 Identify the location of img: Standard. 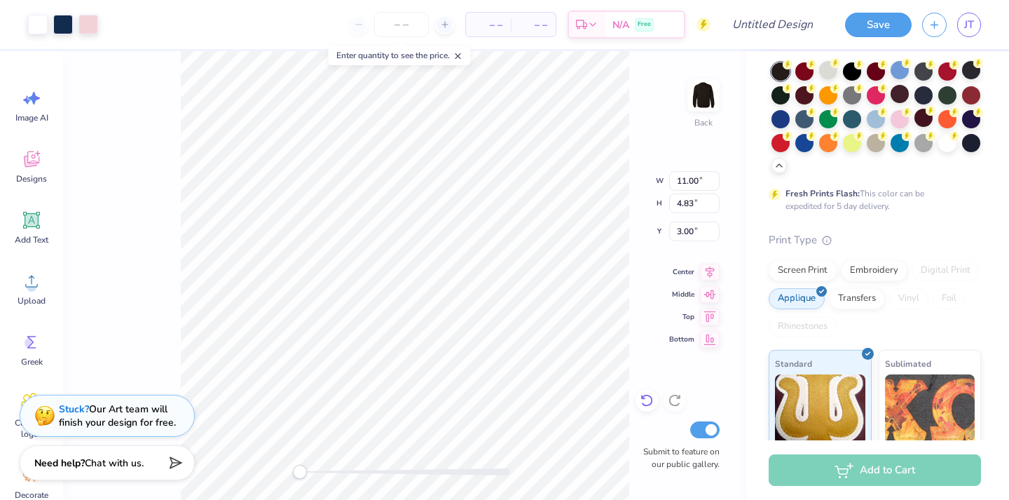
(820, 409).